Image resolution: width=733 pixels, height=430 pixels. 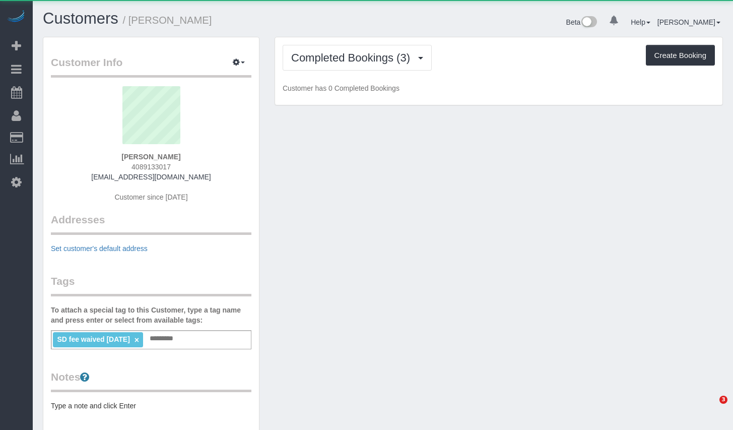 What do you see at coordinates (151, 380) in the screenshot?
I see `legend: Notes` at bounding box center [151, 380].